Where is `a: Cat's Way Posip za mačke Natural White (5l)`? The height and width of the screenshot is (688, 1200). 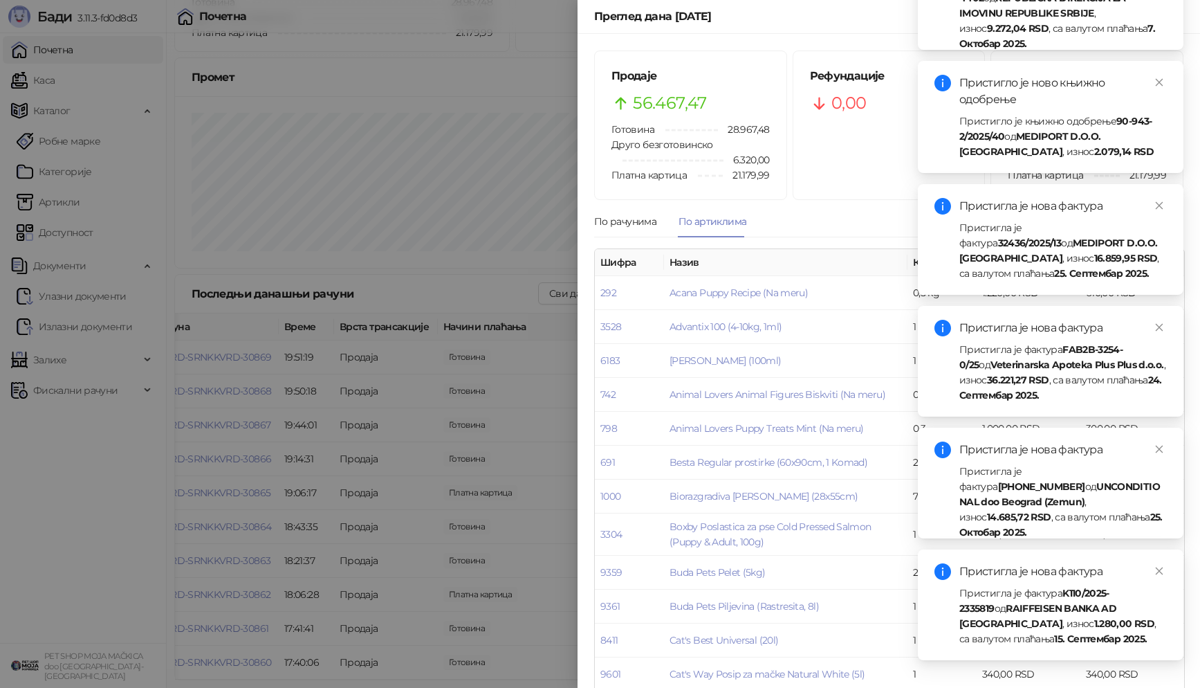
a: Cat's Way Posip za mačke Natural White (5l) is located at coordinates (767, 674).